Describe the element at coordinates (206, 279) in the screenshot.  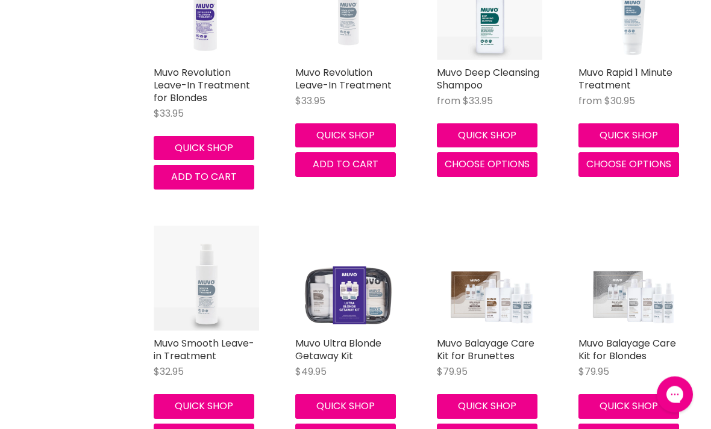
I see `img: Muvo Smooth Leave-in Treatment` at that location.